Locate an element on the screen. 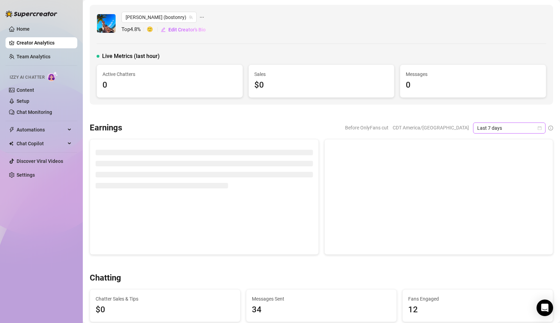 The width and height of the screenshot is (560, 323). span: Last 7 days is located at coordinates (509, 128).